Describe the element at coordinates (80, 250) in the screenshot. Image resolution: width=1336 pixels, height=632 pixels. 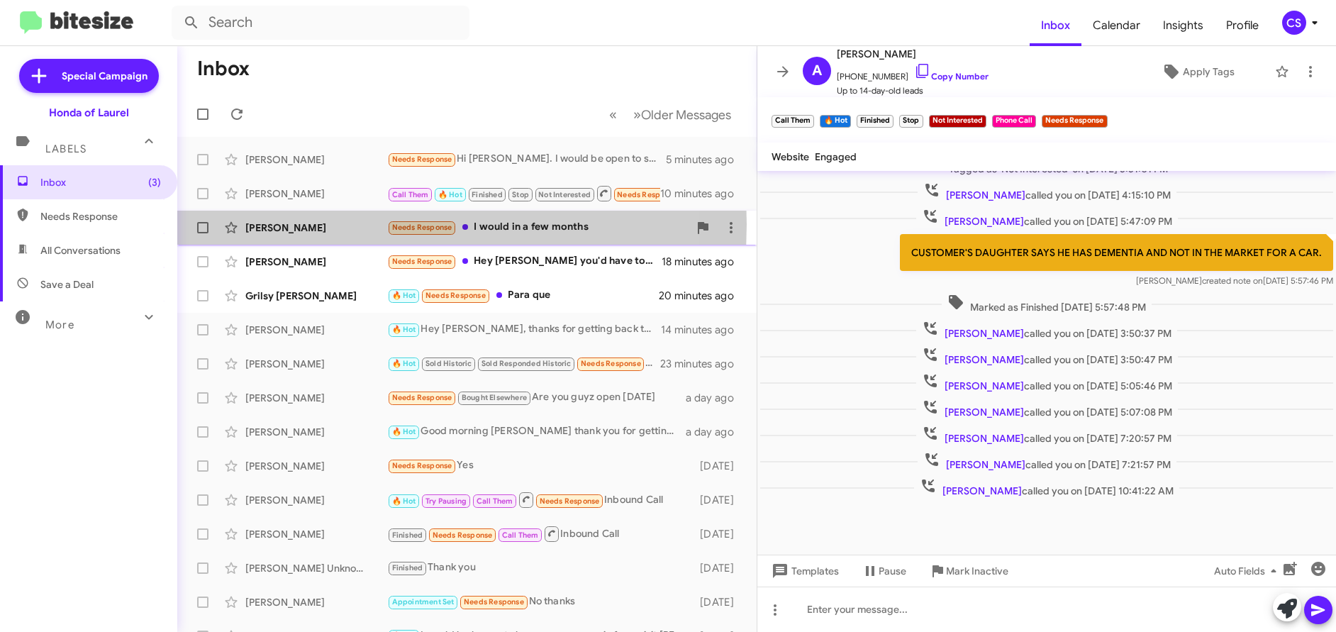
I see `span: All Conversations` at that location.